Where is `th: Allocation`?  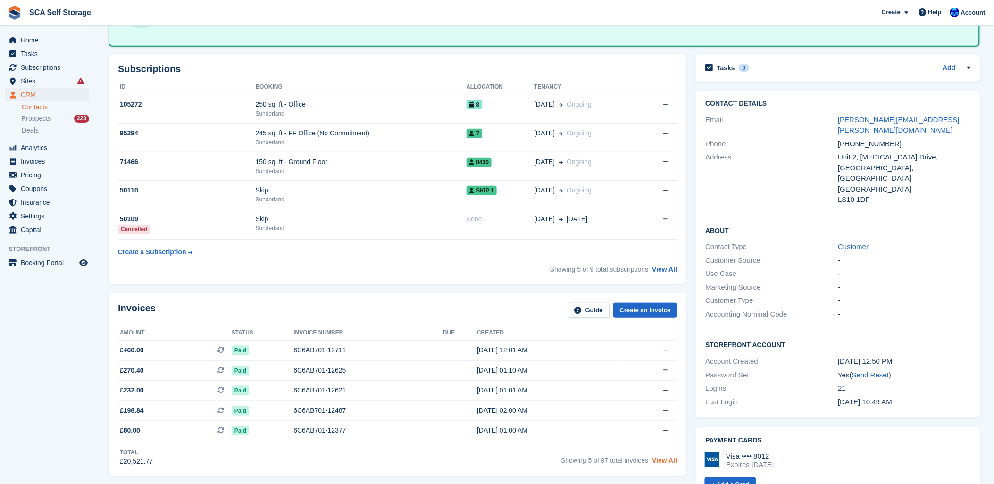 th: Allocation is located at coordinates (501, 87).